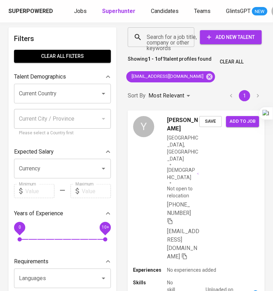  I want to click on span: Teams, so click(202, 11).